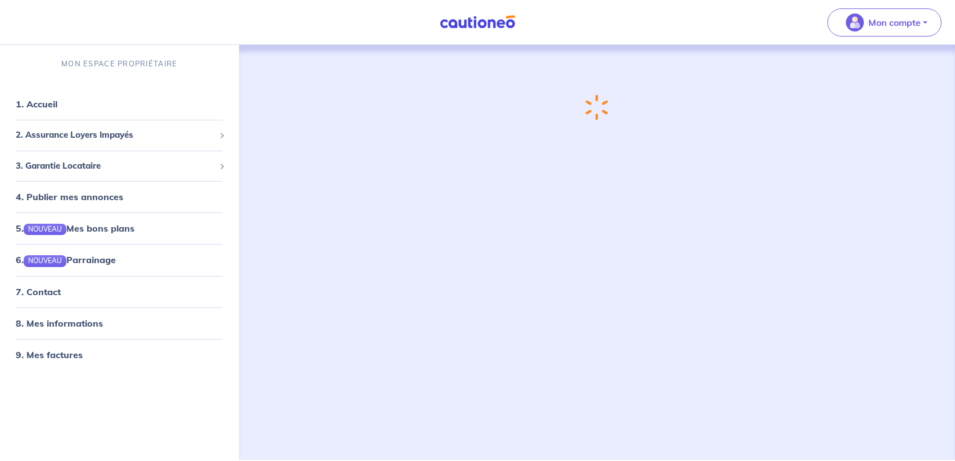 This screenshot has height=461, width=955. Describe the element at coordinates (119, 355) in the screenshot. I see `div: 9. Mes factures` at that location.